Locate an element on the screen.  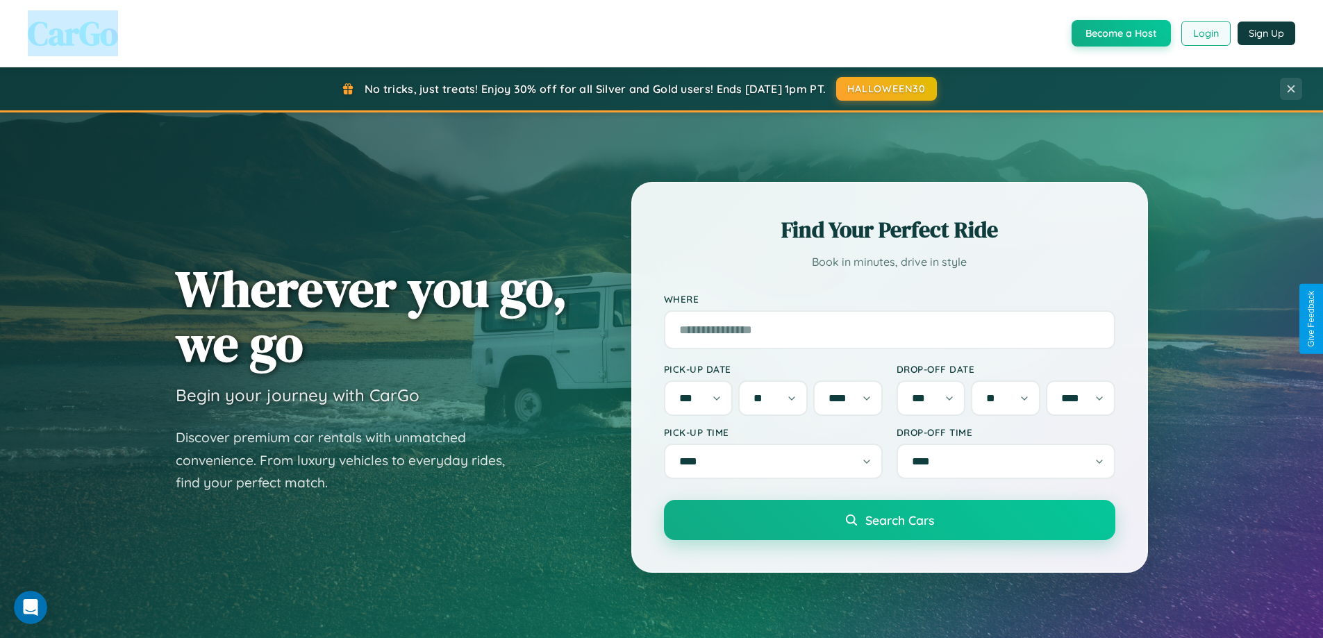
p: Discover premium car rentals with unmatched convenience. From luxury vehicles to everyday rides, ... is located at coordinates (349, 460).